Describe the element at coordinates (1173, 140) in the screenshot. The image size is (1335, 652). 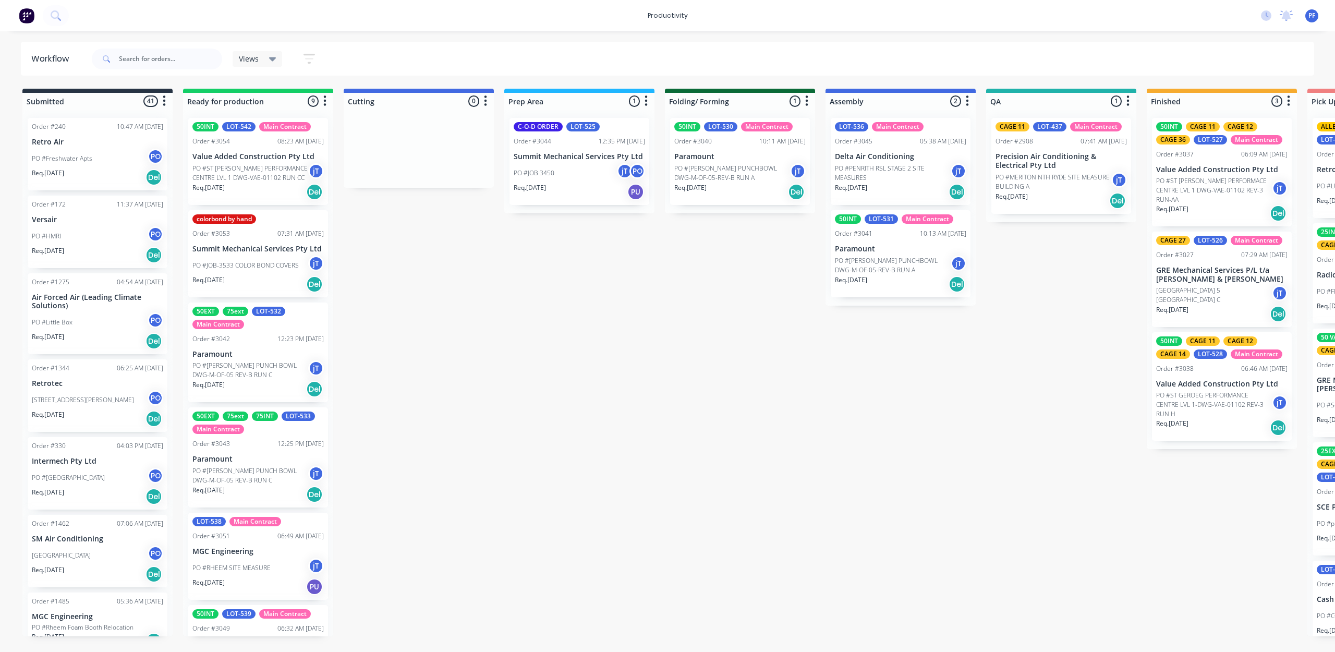
I see `div: CAGE 36` at that location.